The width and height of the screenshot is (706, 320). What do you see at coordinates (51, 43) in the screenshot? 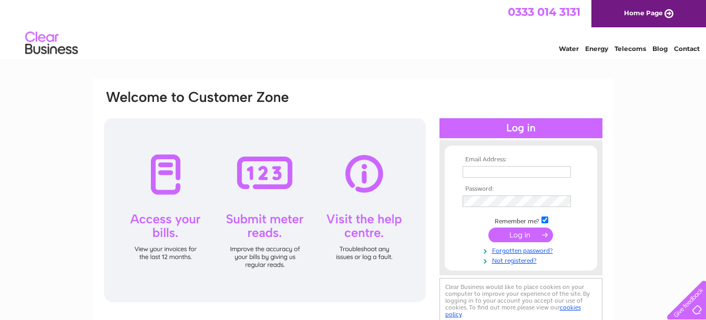
I see `img: logo.png` at bounding box center [51, 43].